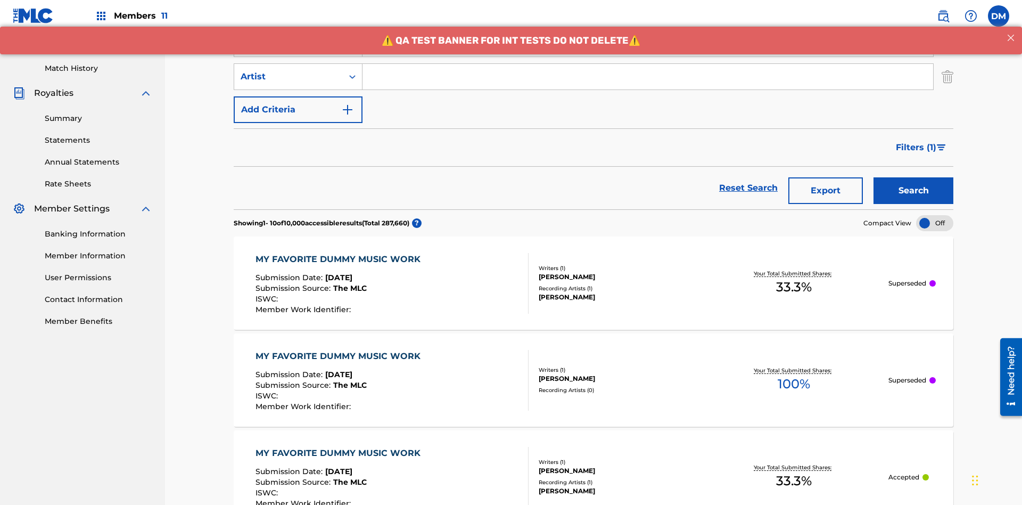  What do you see at coordinates (98, 184) in the screenshot?
I see `a: Rate Sheets` at bounding box center [98, 184].